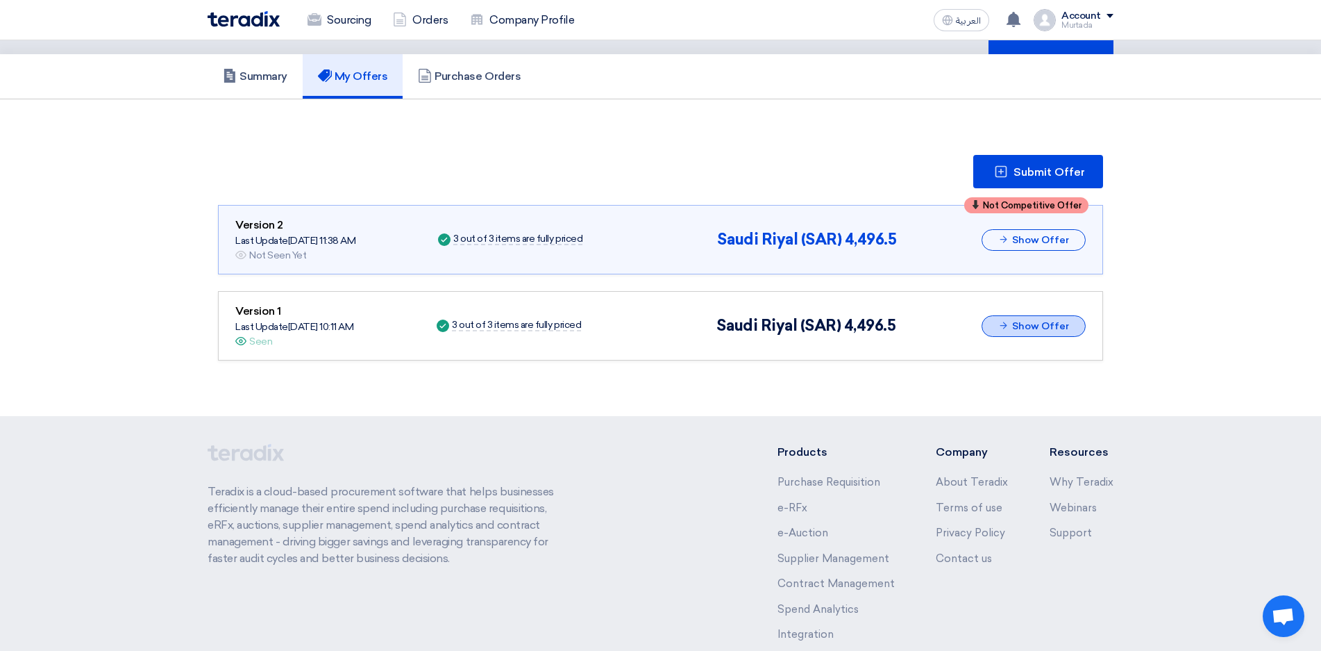 This screenshot has height=651, width=1321. Describe the element at coordinates (296, 225) in the screenshot. I see `div: Version 2` at that location.